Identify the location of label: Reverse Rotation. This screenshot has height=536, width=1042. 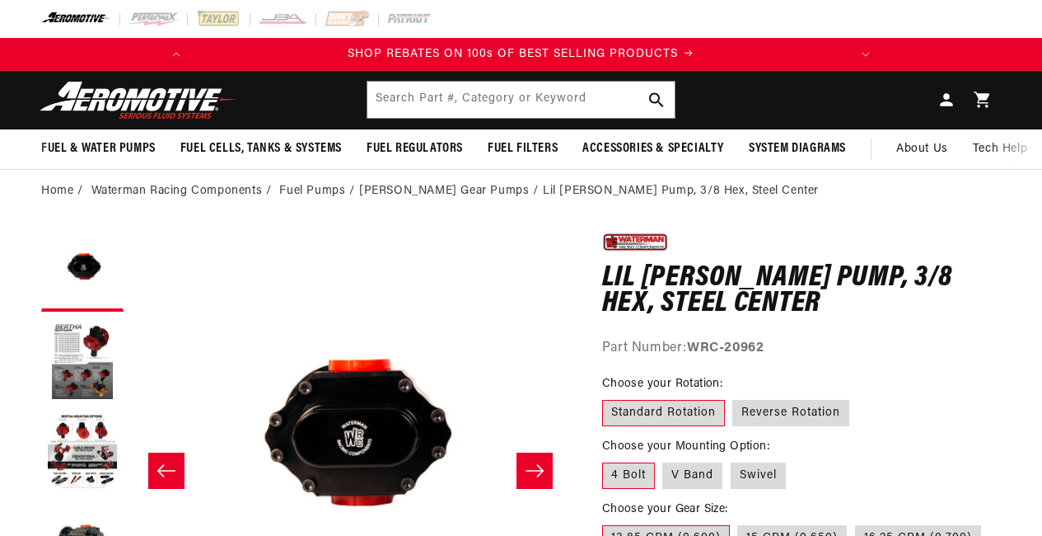
(791, 413).